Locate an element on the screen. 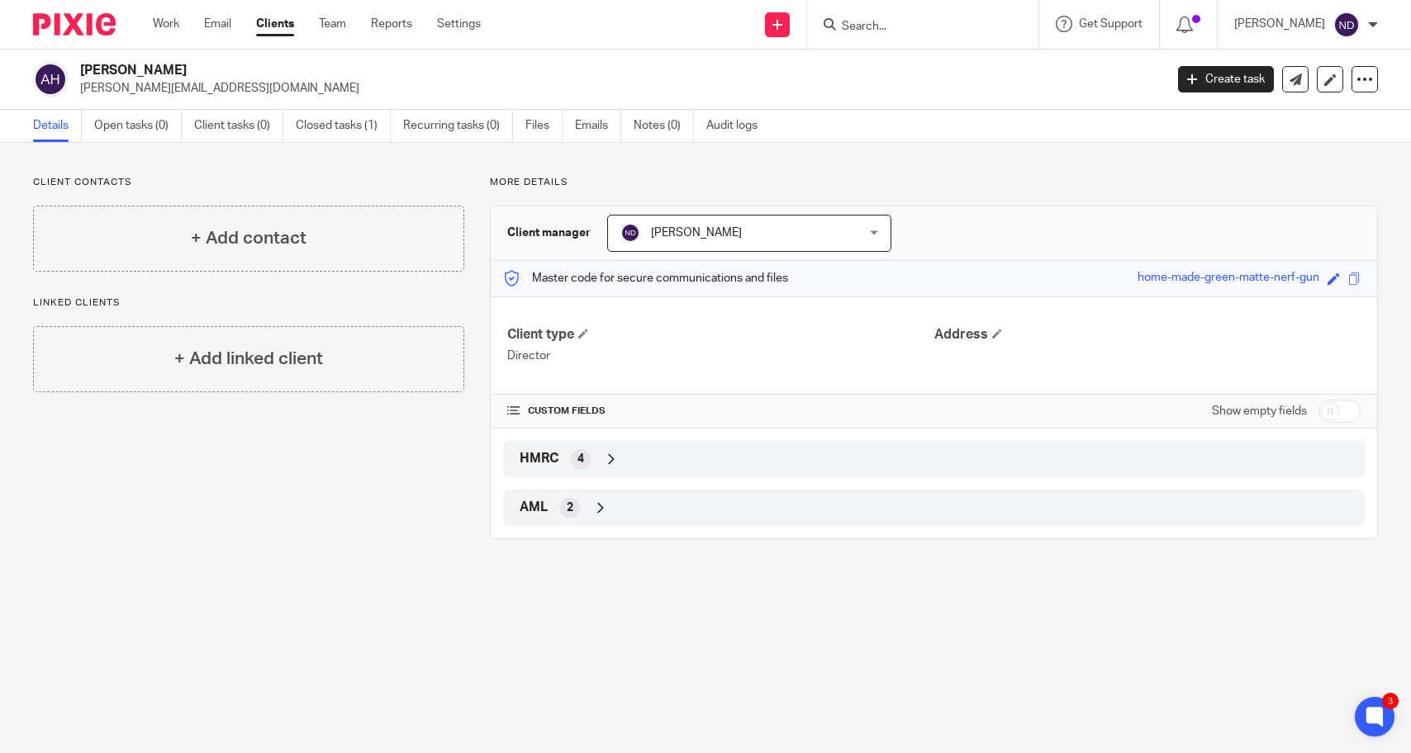  p: Master code for secure communications and files is located at coordinates (645, 278).